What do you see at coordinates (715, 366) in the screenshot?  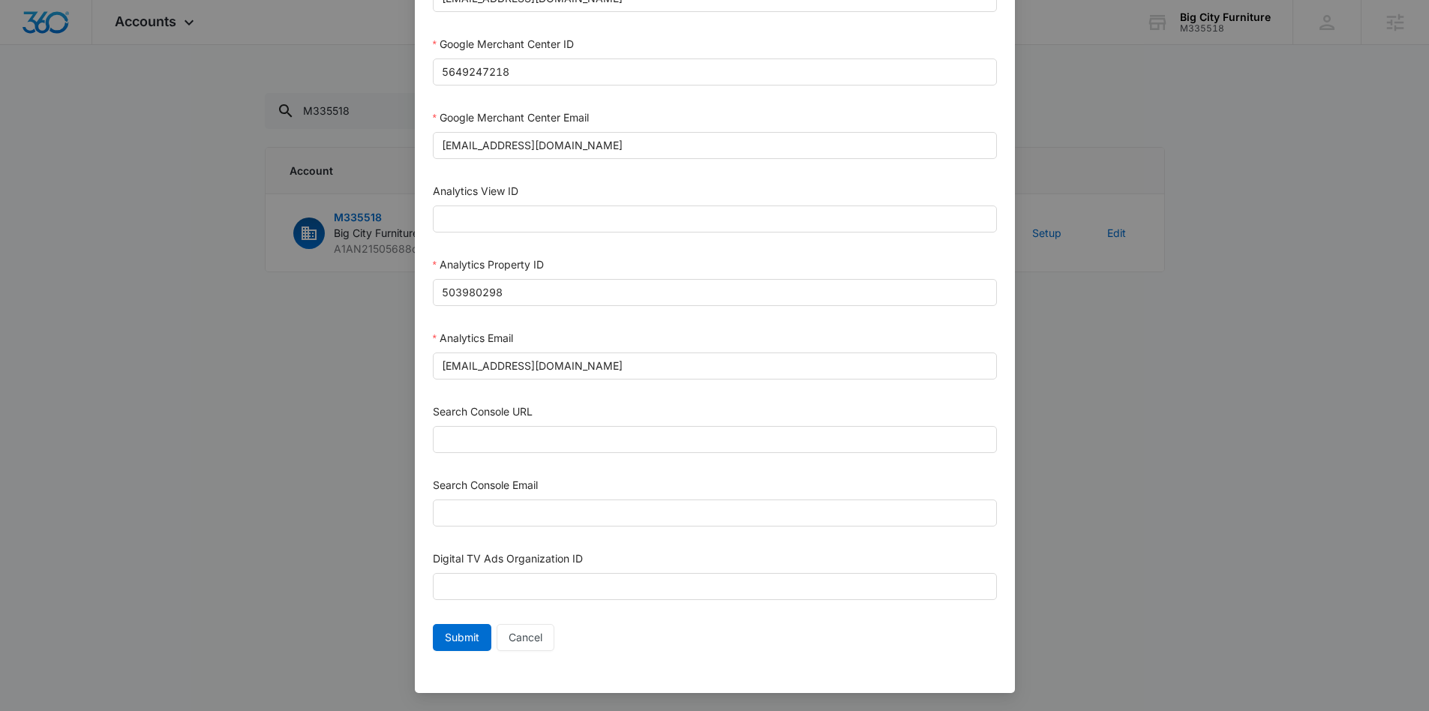 I see `input: Analytics Email` at bounding box center [715, 366].